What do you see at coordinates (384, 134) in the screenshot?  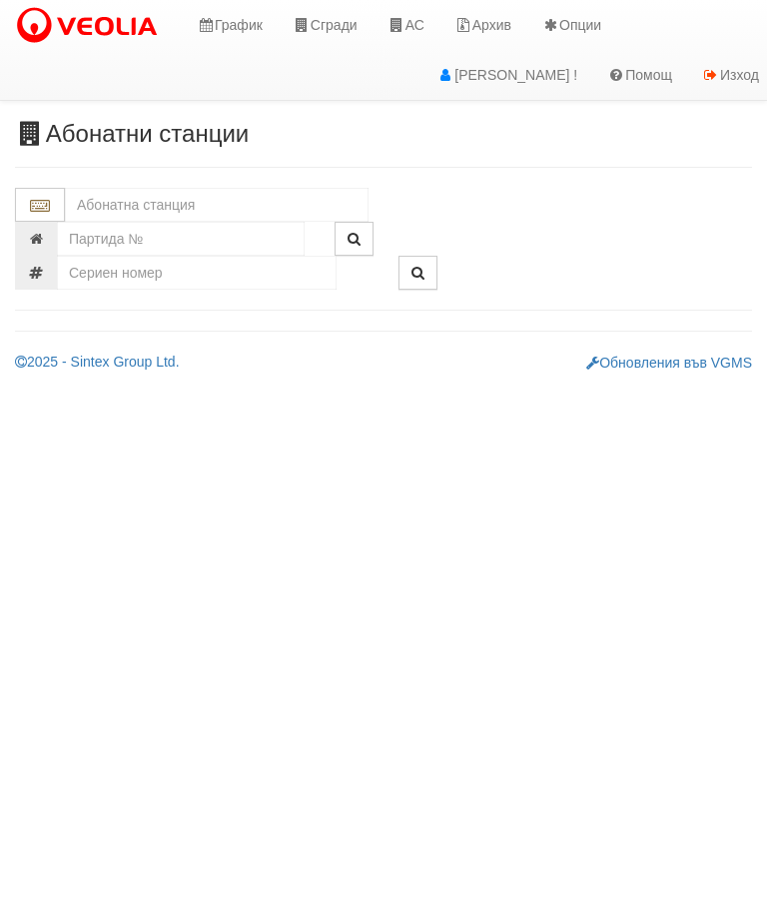 I see `h3: Абонатни станции` at bounding box center [384, 134].